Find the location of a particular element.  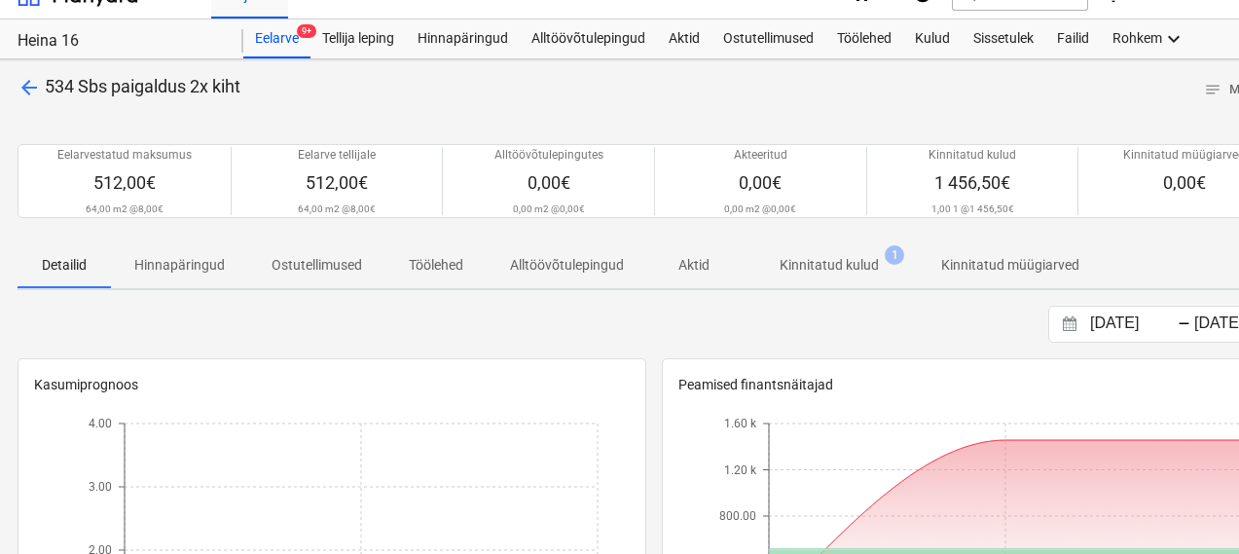

p: Töölehed is located at coordinates (436, 265).